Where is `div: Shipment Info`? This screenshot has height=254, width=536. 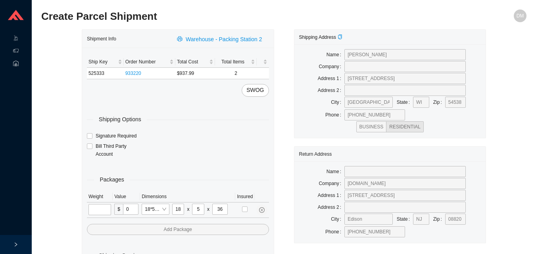
div: Shipment Info is located at coordinates (129, 39).